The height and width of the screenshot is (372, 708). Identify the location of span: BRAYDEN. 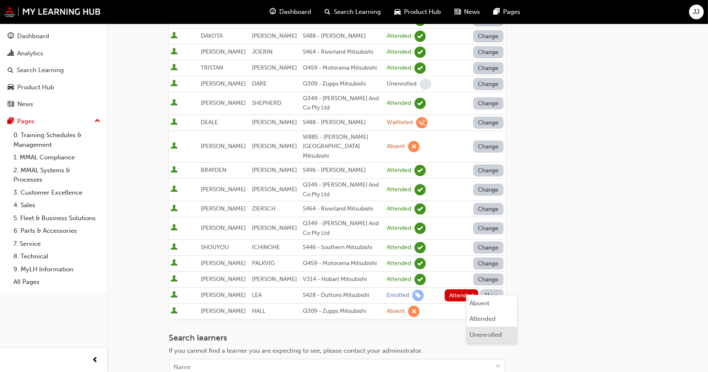
(213, 170).